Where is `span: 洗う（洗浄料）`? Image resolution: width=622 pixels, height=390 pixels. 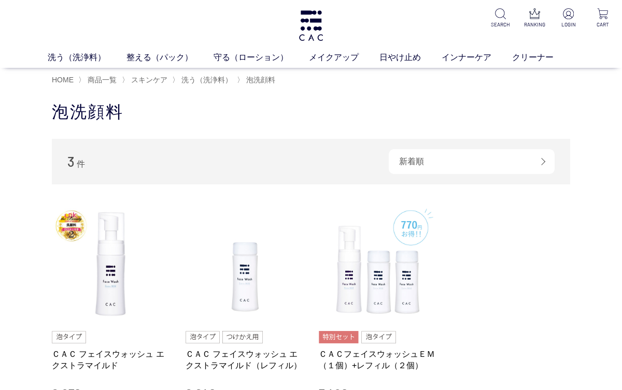 span: 洗う（洗浄料） is located at coordinates (207, 80).